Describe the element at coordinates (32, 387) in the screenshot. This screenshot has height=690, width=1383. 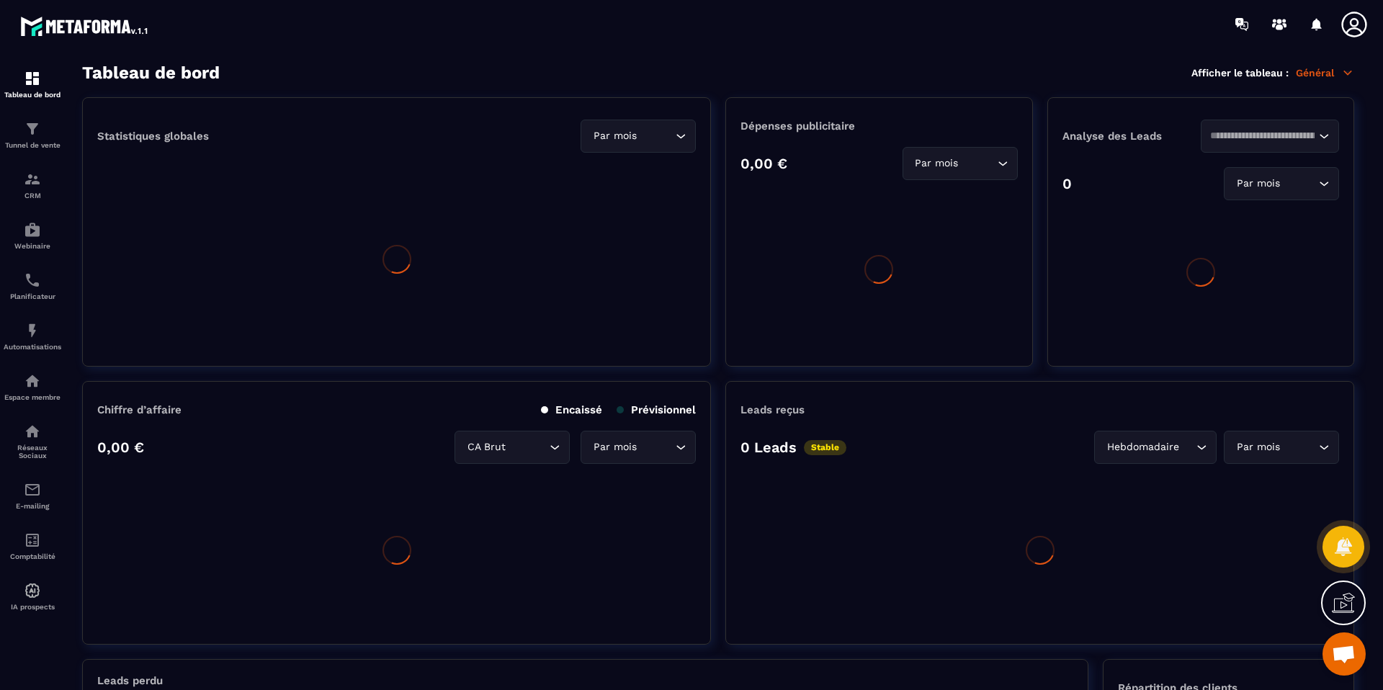
I see `a: automationsautomationsEspace membre` at that location.